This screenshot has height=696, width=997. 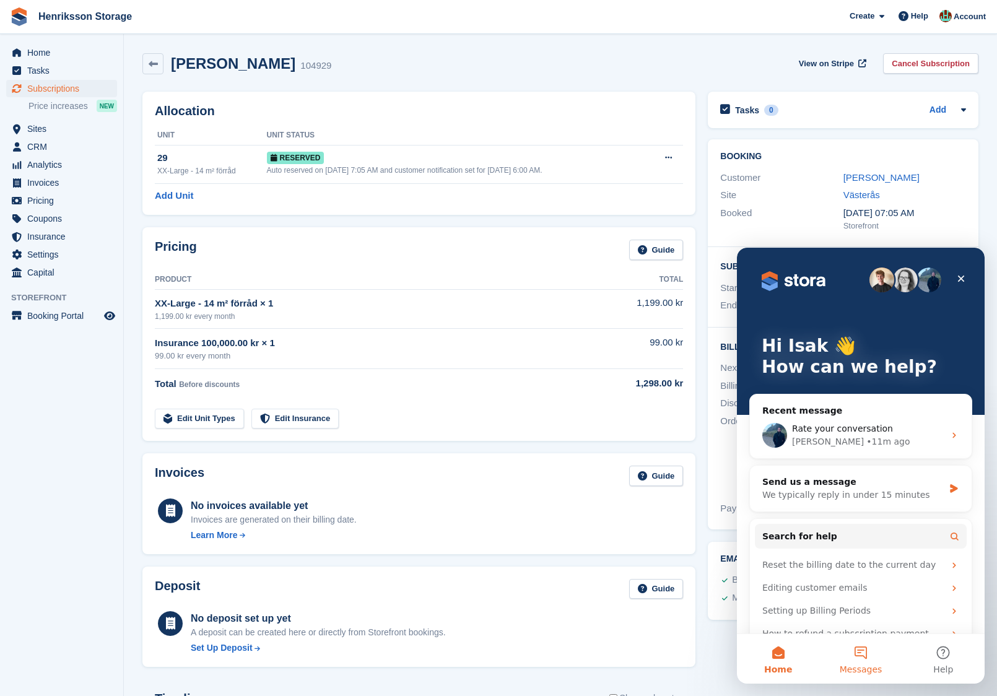 What do you see at coordinates (124, 163) in the screenshot?
I see `div: Recent message` at bounding box center [124, 163].